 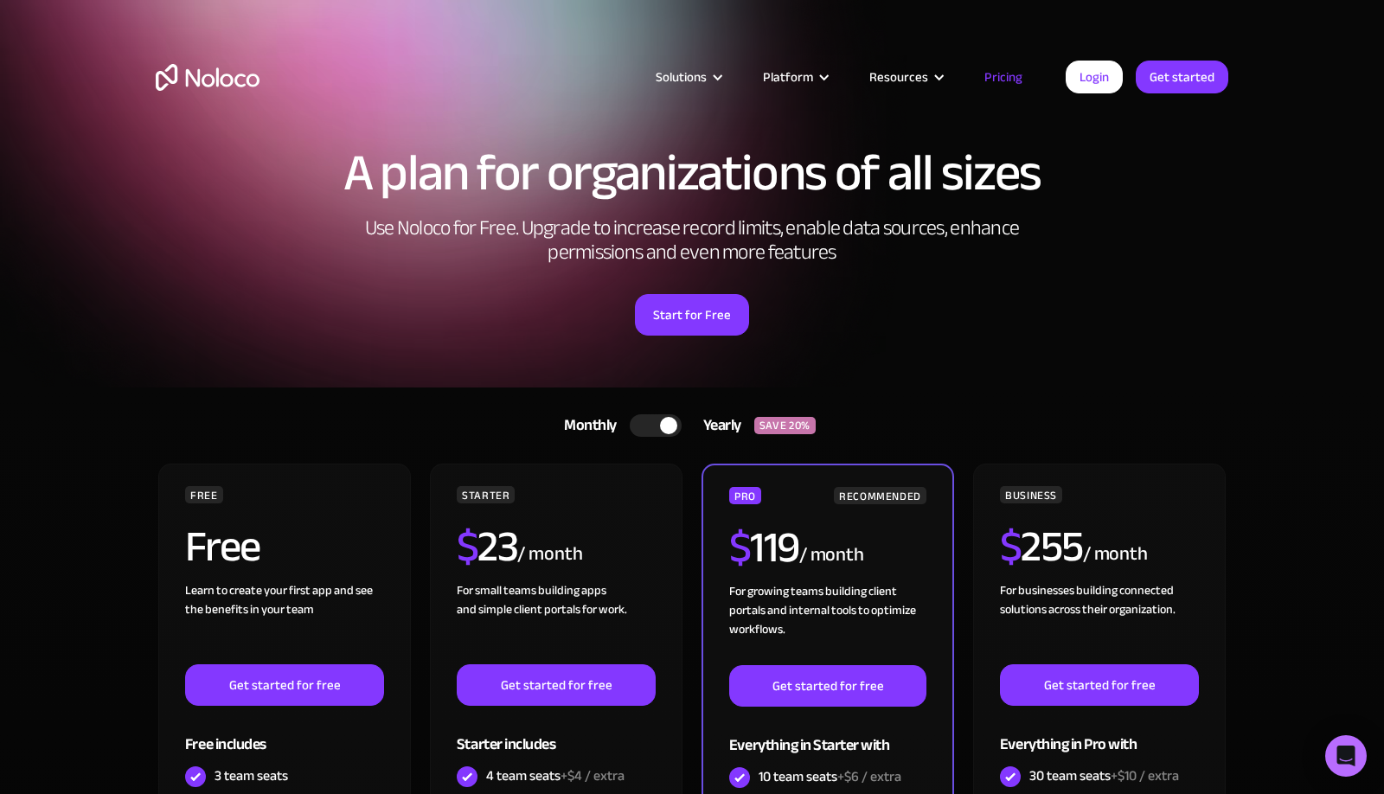 I want to click on a: home, so click(x=208, y=77).